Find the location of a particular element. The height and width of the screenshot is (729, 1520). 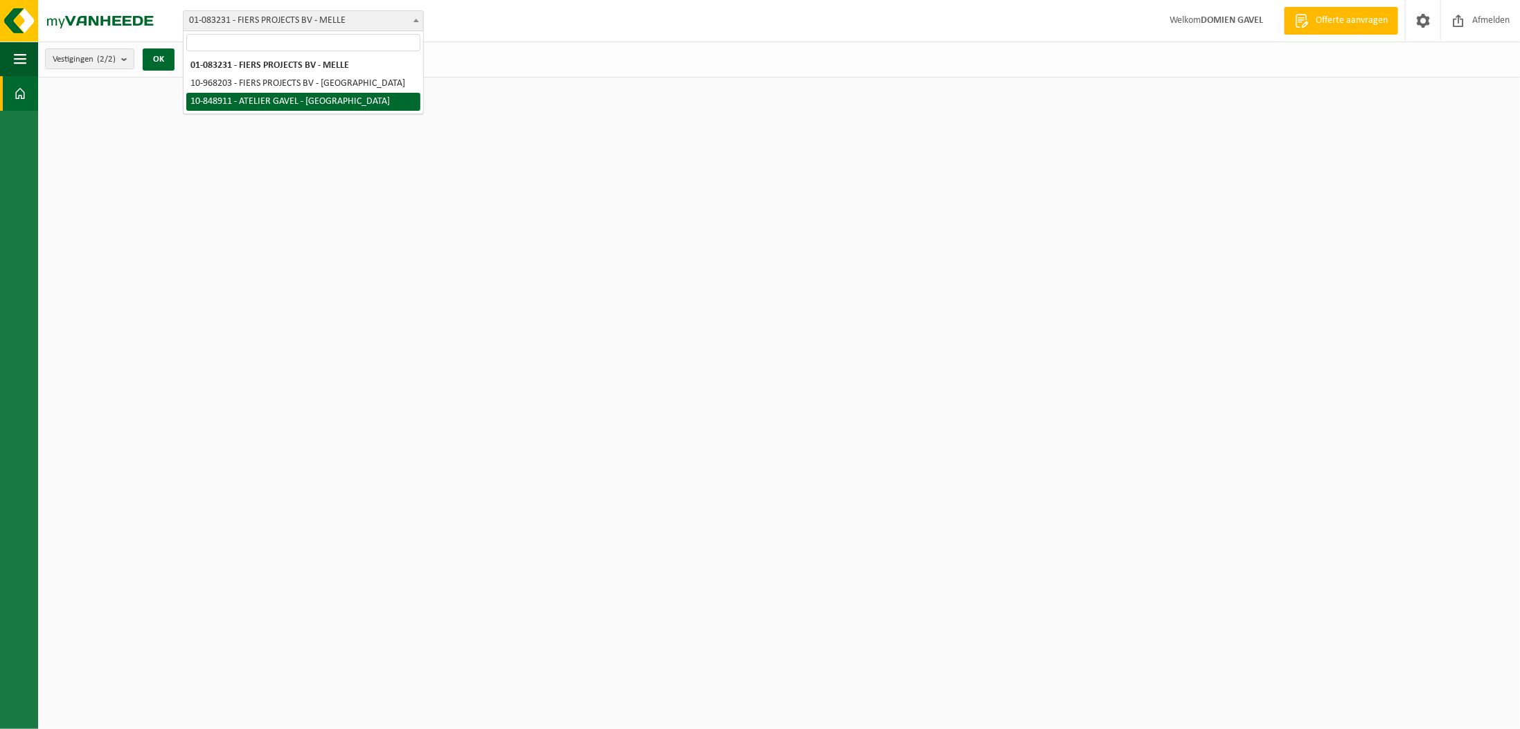

li: 01-083231 - FIERS PROJECTS BV - MELLE is located at coordinates (303, 66).